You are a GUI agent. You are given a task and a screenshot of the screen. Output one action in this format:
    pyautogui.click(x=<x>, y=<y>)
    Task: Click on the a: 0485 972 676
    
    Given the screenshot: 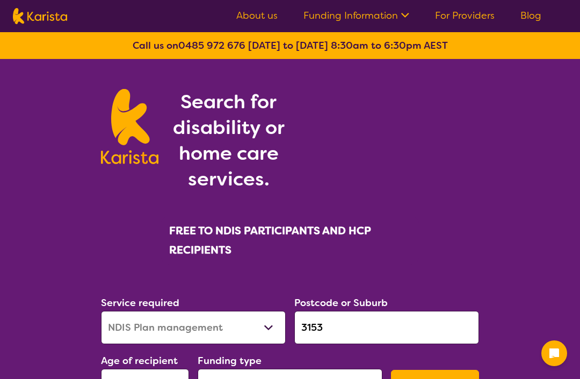 What is the action you would take?
    pyautogui.click(x=211, y=46)
    